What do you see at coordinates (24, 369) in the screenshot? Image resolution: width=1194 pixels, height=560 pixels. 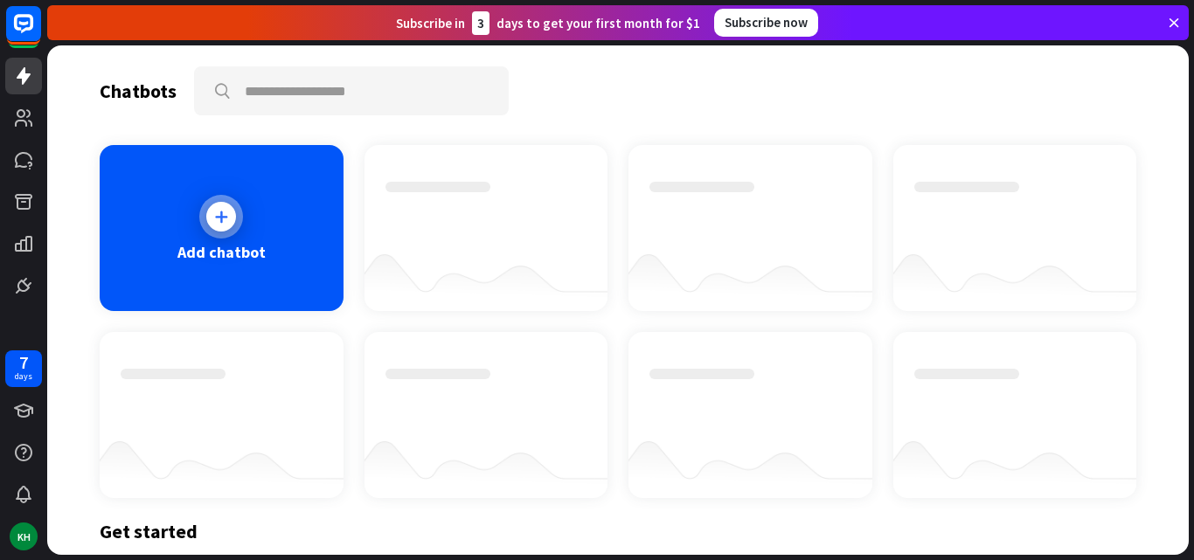 I see `a: 7 days` at bounding box center [24, 369].